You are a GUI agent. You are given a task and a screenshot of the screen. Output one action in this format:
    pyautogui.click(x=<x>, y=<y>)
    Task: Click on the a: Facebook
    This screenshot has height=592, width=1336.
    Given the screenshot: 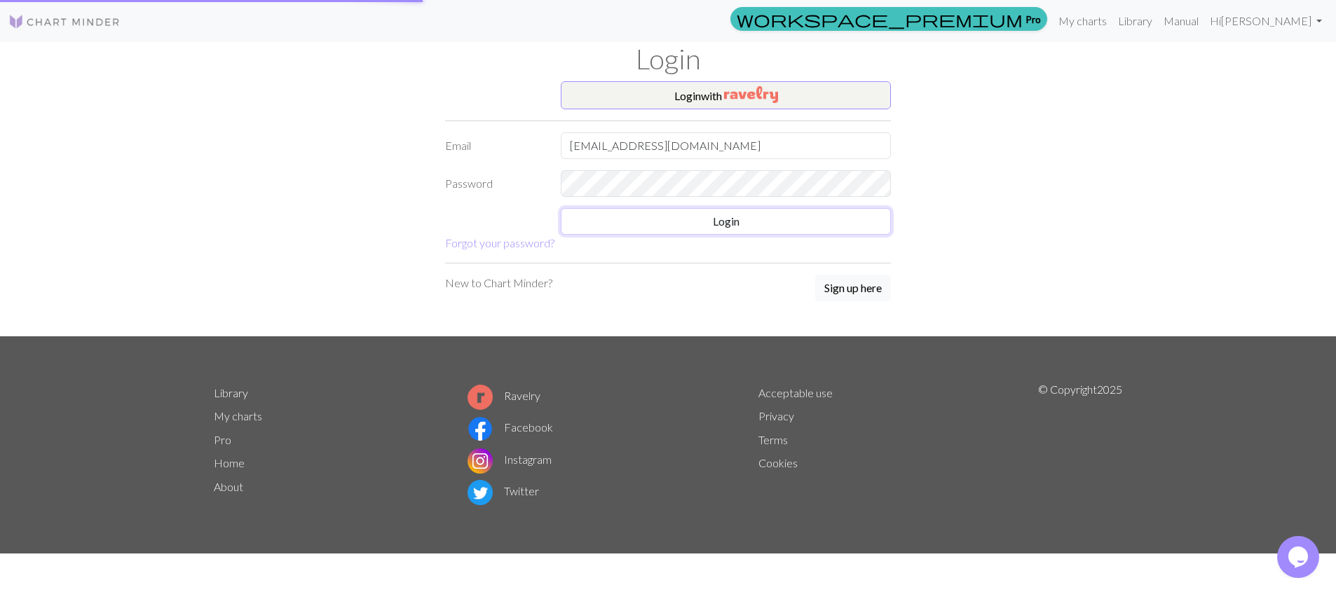 What is the action you would take?
    pyautogui.click(x=510, y=427)
    